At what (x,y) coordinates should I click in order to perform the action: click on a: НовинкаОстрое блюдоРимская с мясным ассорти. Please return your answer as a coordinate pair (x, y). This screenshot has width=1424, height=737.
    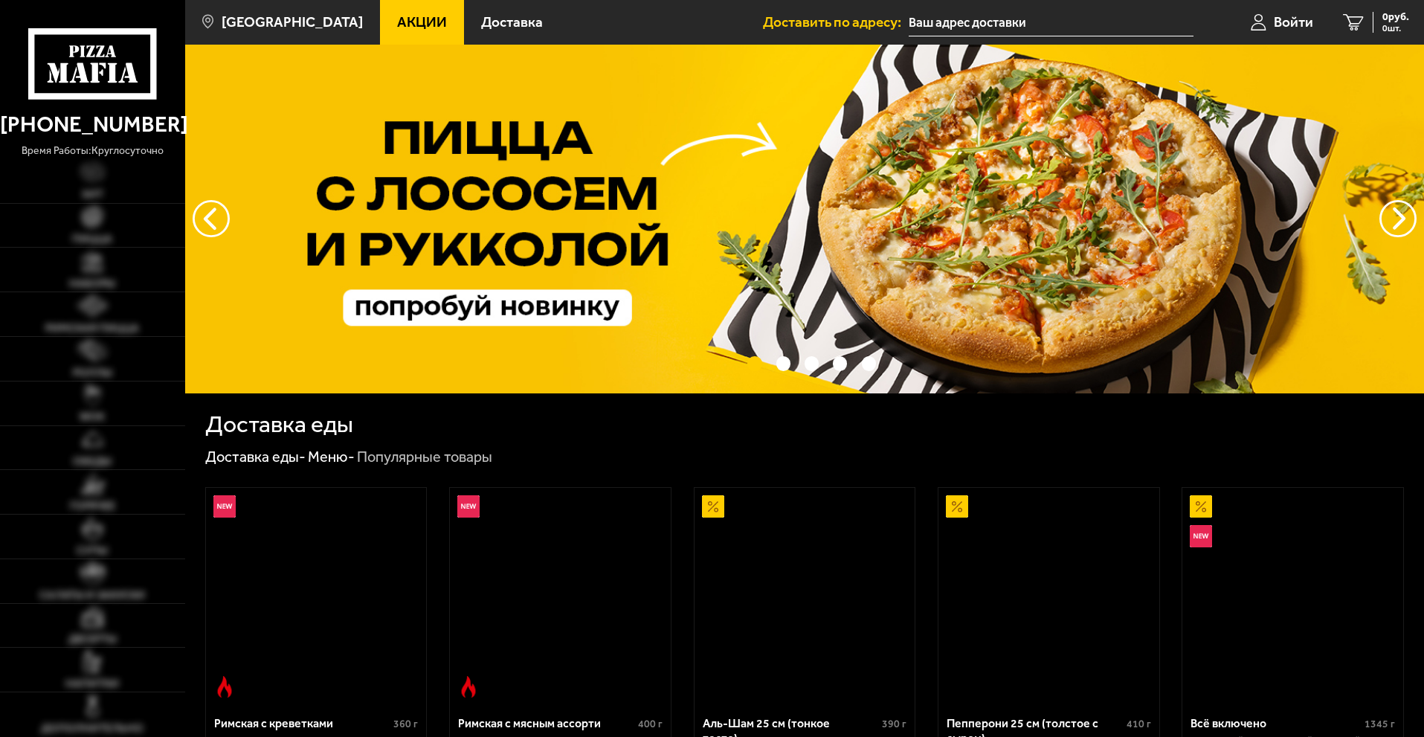
    Looking at the image, I should click on (560, 597).